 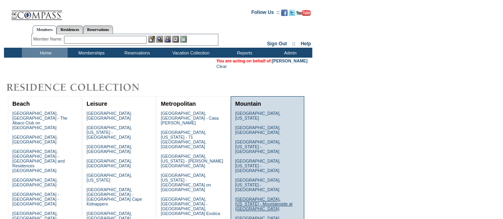 I want to click on td: Vacation Collection, so click(x=190, y=52).